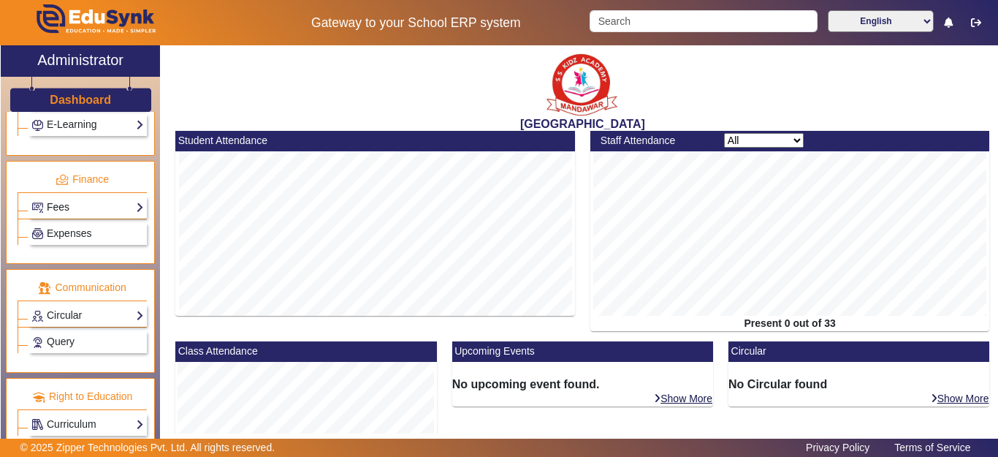  Describe the element at coordinates (582, 352) in the screenshot. I see `mat-card-header: Upcoming Events` at that location.